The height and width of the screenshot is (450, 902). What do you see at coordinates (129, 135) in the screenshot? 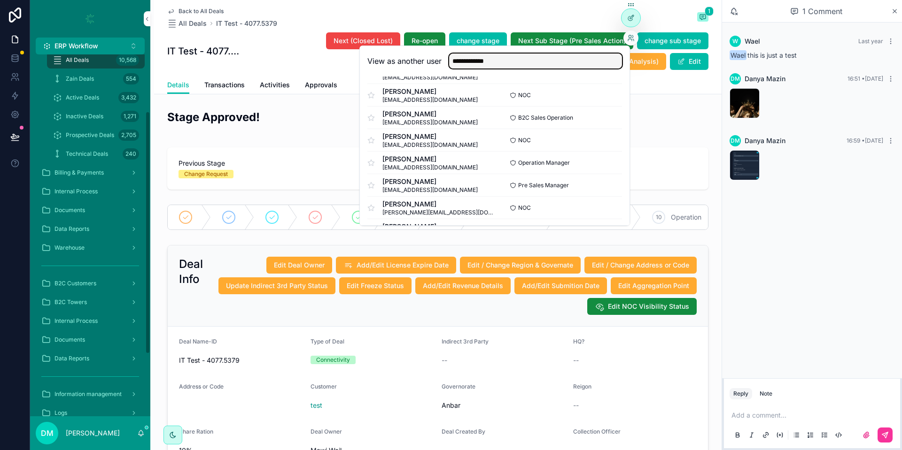
I see `div: 2,705` at bounding box center [129, 135].